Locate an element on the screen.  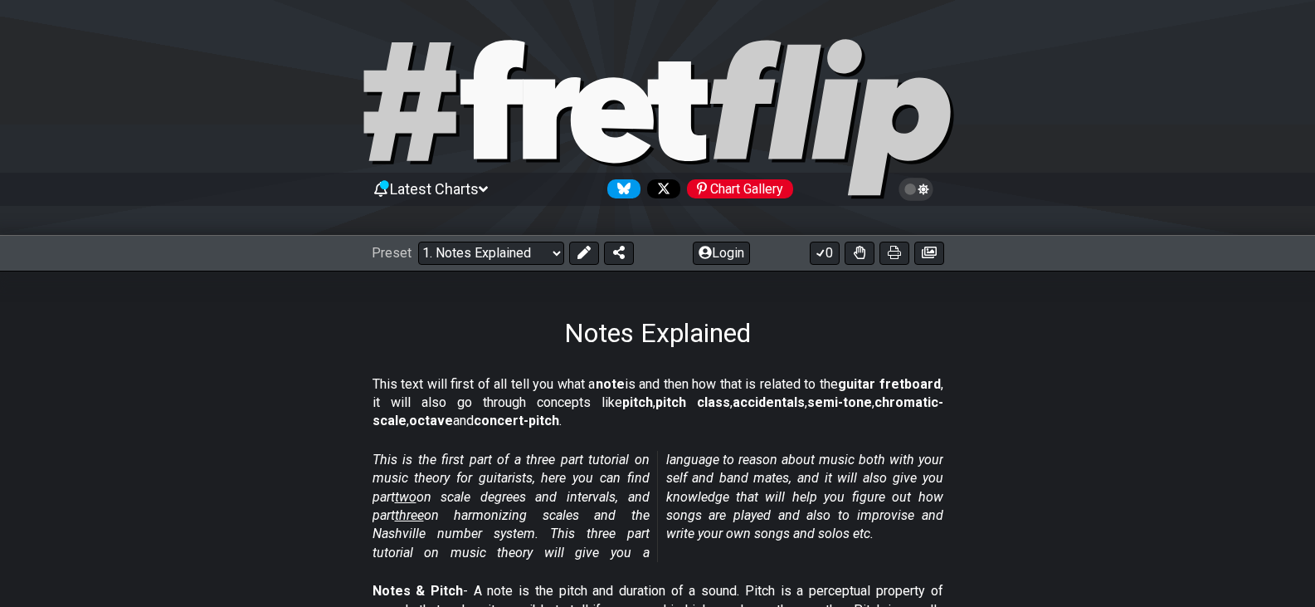
strong: note is located at coordinates (610, 383).